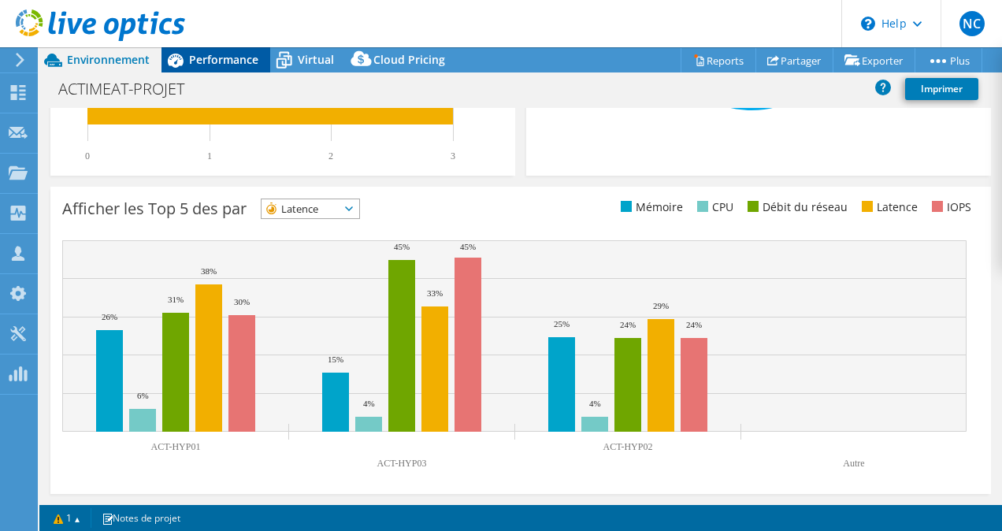 Image resolution: width=1002 pixels, height=531 pixels. I want to click on text: 29%, so click(661, 306).